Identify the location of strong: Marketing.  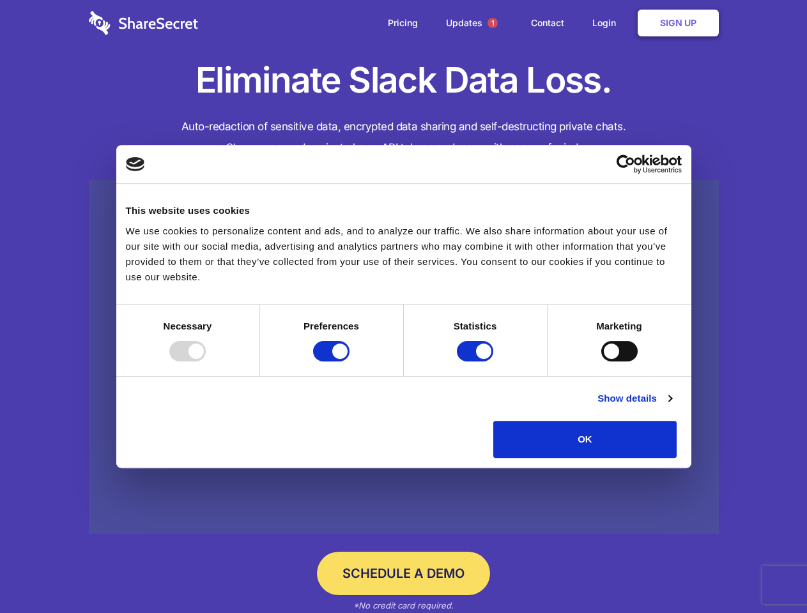
(619, 326).